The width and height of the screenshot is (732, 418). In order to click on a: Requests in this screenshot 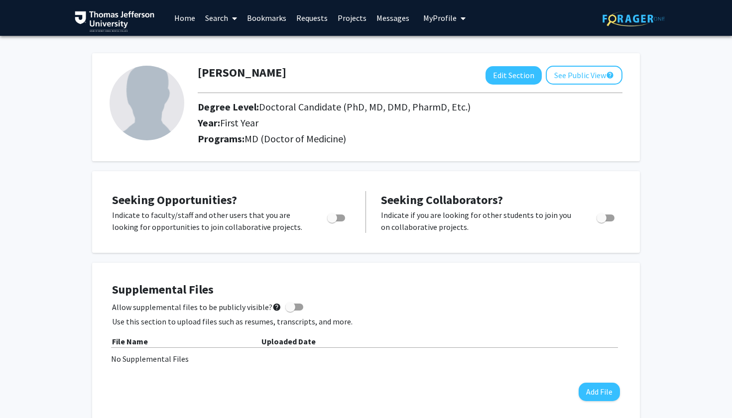, I will do `click(312, 18)`.